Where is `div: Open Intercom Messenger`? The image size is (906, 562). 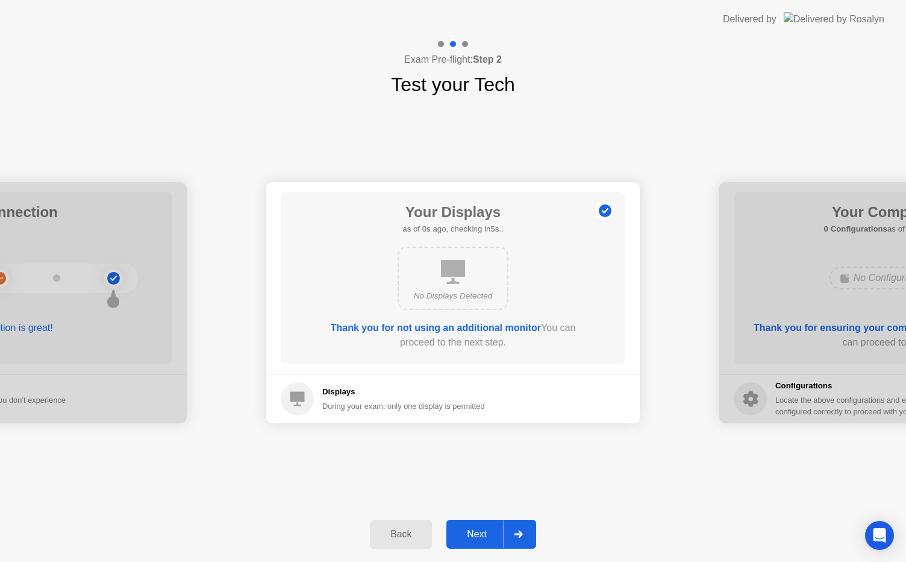 div: Open Intercom Messenger is located at coordinates (880, 535).